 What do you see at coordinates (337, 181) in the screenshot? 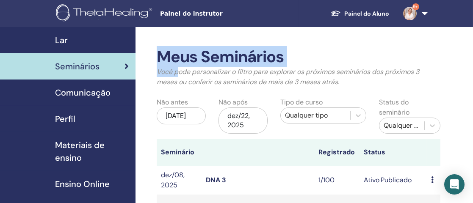
I see `td: 1/100` at bounding box center [337, 181].